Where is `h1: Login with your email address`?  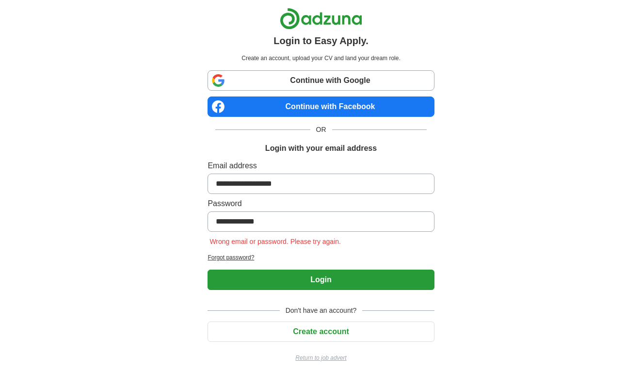
h1: Login with your email address is located at coordinates (321, 148).